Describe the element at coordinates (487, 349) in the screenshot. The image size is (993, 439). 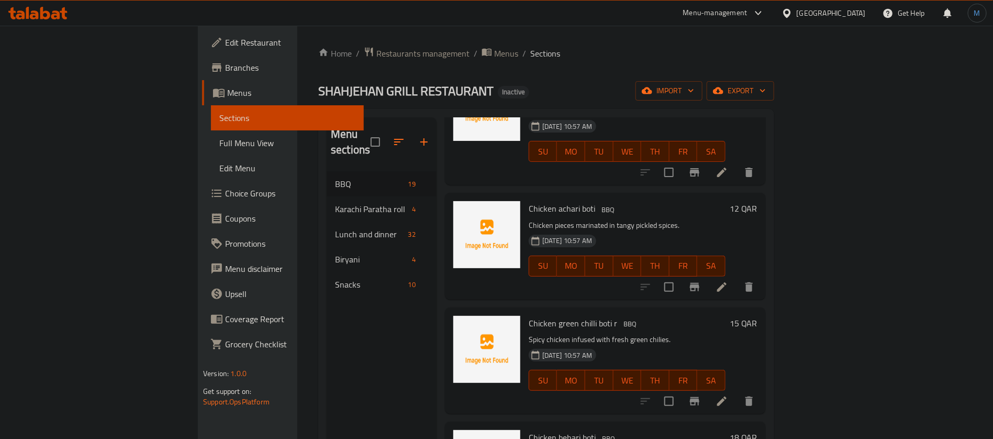
I see `img: Chicken green chilli boti r` at that location.